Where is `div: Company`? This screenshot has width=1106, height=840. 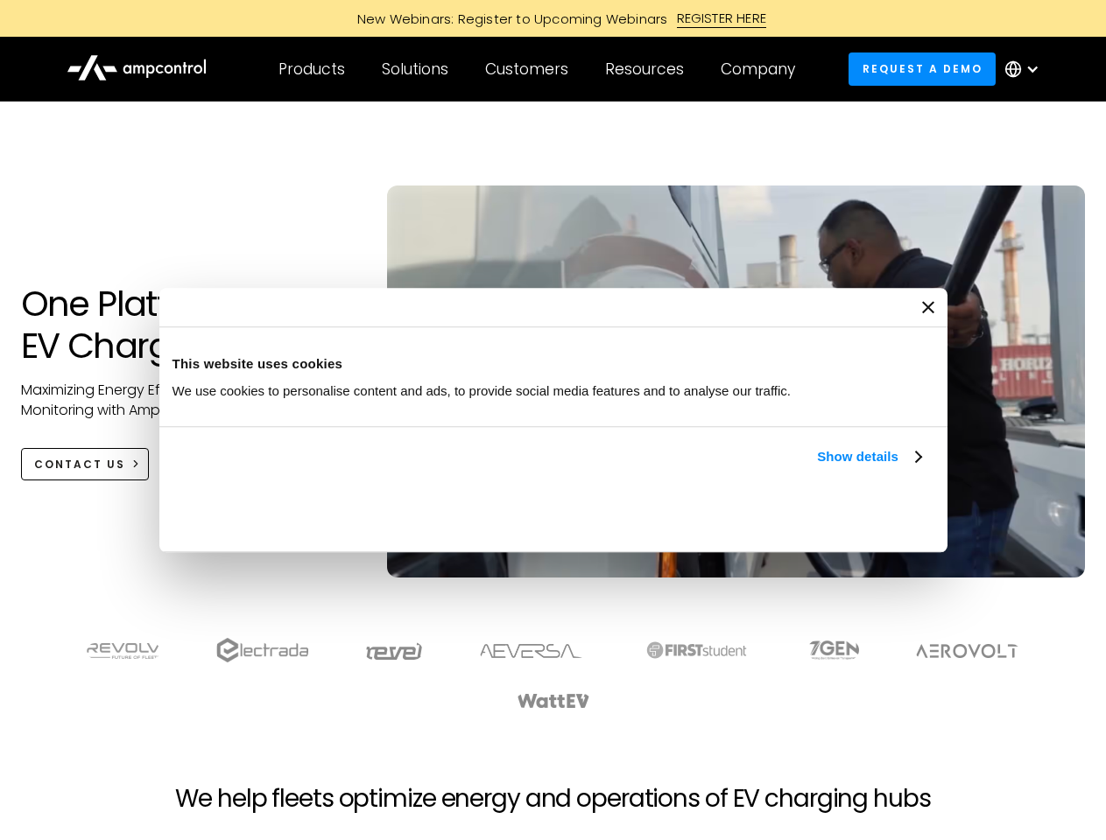 div: Company is located at coordinates (757, 69).